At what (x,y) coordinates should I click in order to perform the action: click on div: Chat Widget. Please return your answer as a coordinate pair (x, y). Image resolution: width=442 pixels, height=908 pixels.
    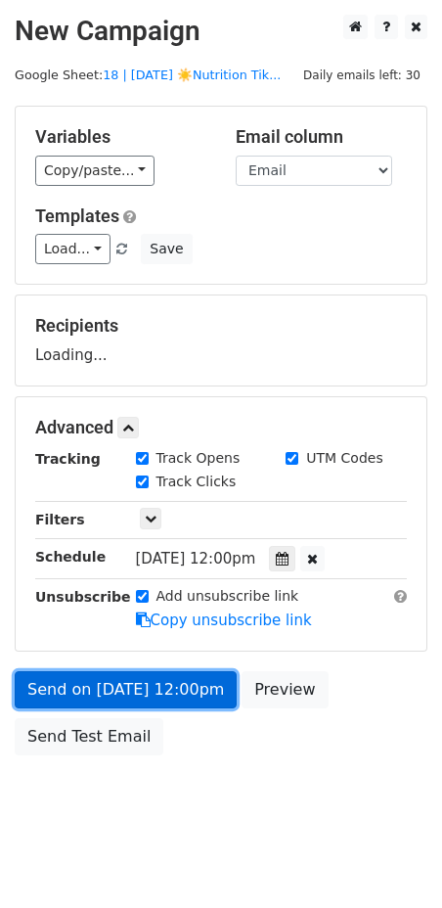
    Looking at the image, I should click on (393, 861).